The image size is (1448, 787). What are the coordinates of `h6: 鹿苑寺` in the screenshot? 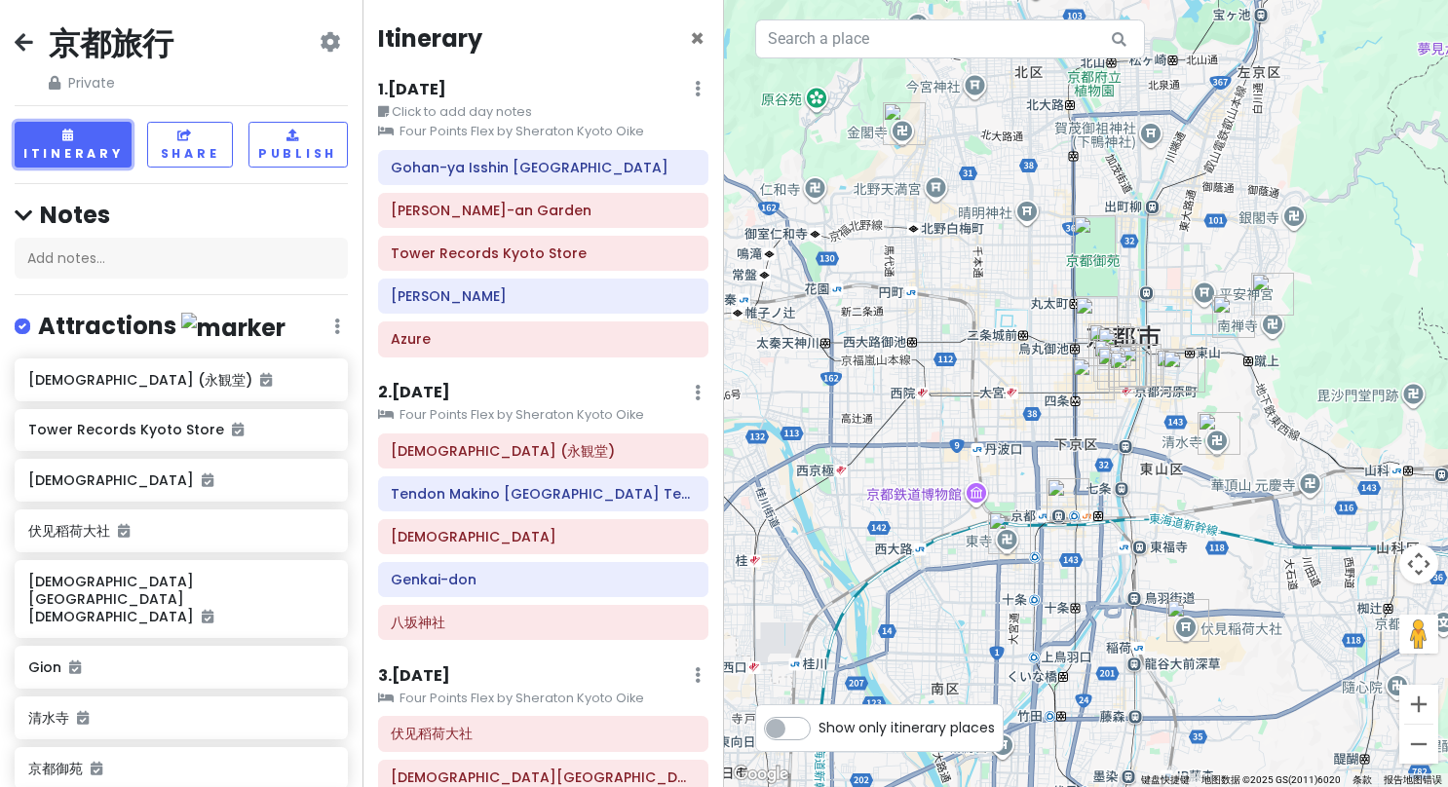 It's located at (543, 537).